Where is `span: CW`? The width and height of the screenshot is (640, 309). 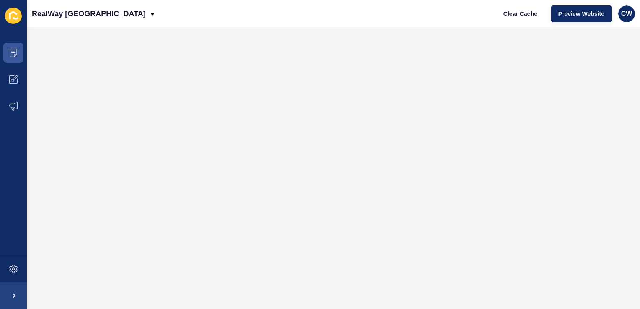
span: CW is located at coordinates (627, 14).